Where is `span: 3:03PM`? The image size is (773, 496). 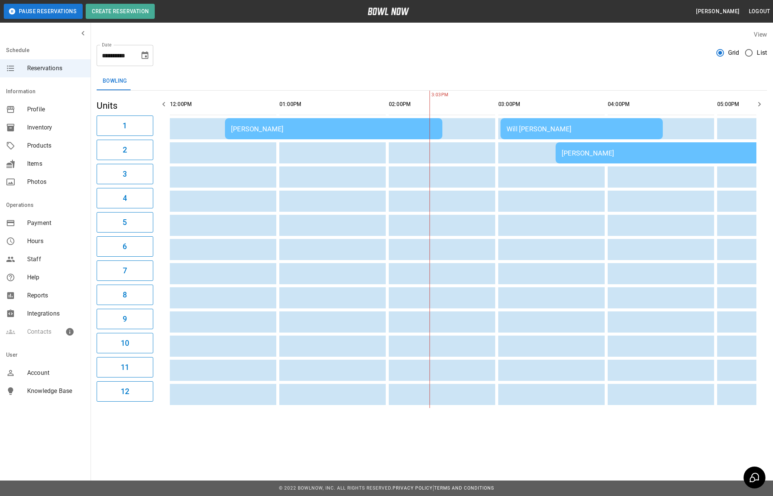
span: 3:03PM is located at coordinates (430, 95).